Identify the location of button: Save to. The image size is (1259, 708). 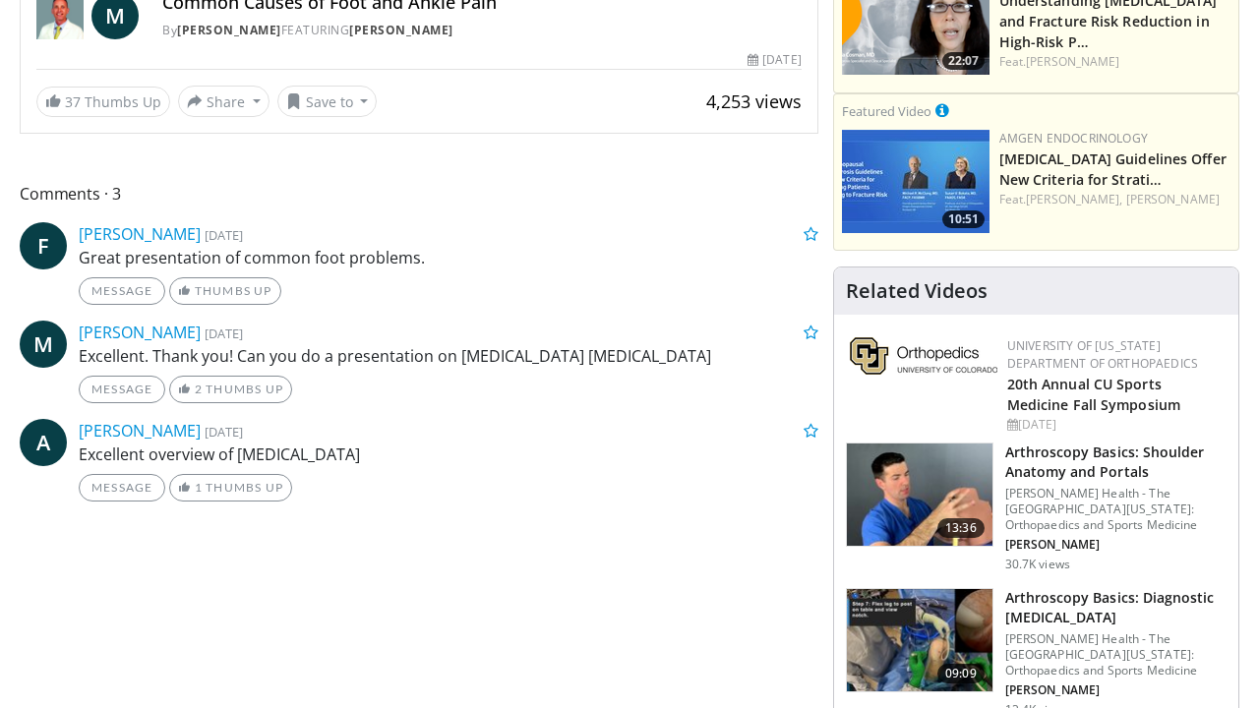
(328, 101).